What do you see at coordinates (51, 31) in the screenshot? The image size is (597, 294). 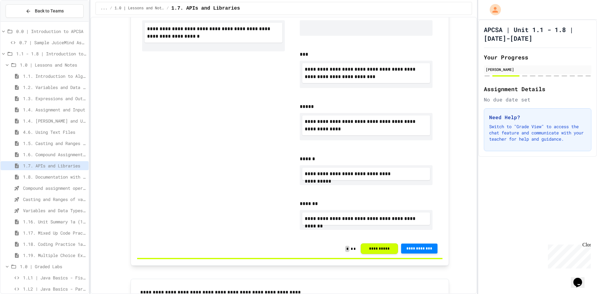 I see `span: 0.0 | Introduction to APCSA` at bounding box center [51, 31].